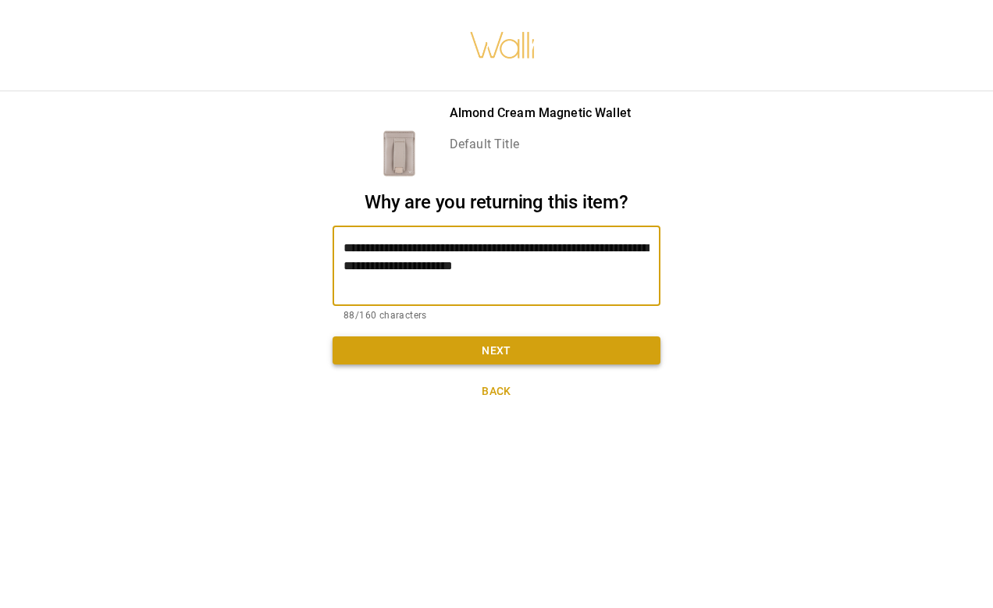  Describe the element at coordinates (497, 202) in the screenshot. I see `h2: Why are you returning this item?` at that location.